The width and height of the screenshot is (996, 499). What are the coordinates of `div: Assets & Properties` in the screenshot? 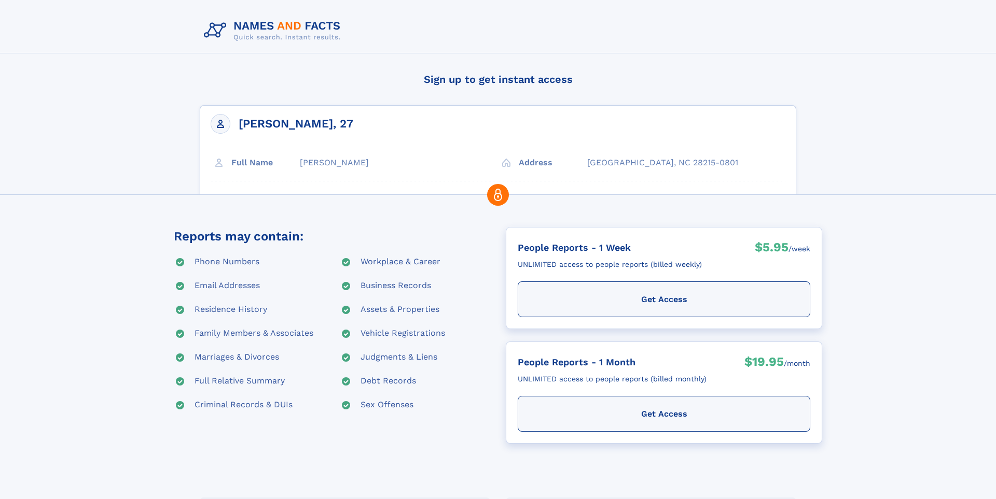 It's located at (400, 310).